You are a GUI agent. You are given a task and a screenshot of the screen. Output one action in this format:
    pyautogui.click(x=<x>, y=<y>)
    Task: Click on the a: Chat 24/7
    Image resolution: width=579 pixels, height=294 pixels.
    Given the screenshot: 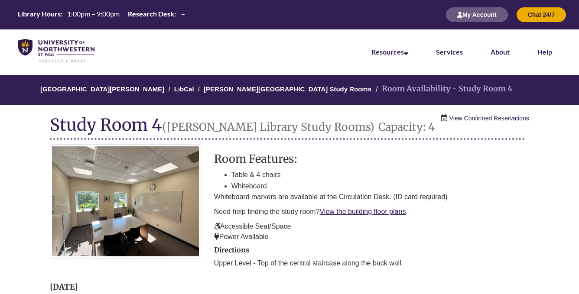 What is the action you would take?
    pyautogui.click(x=541, y=14)
    